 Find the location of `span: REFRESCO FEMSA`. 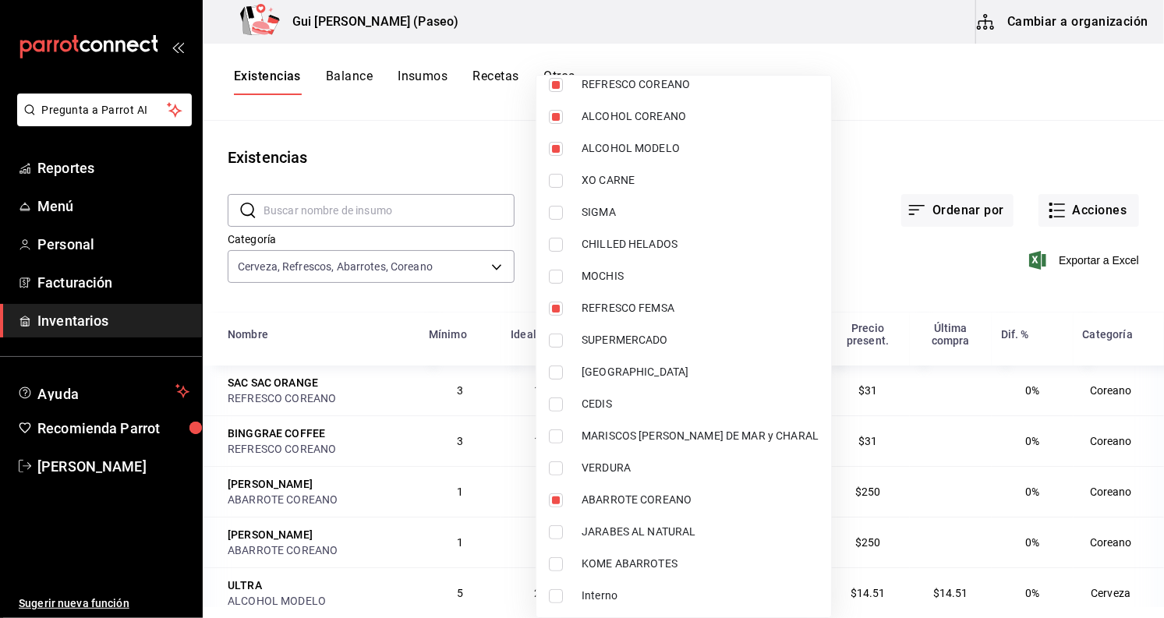

span: REFRESCO FEMSA is located at coordinates (700, 308).